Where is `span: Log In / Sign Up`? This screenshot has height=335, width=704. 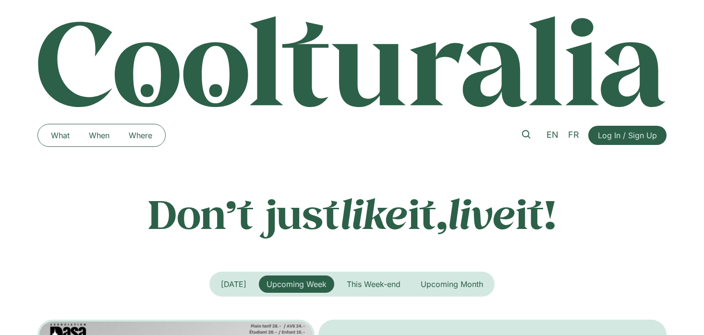
span: Log In / Sign Up is located at coordinates (627, 135).